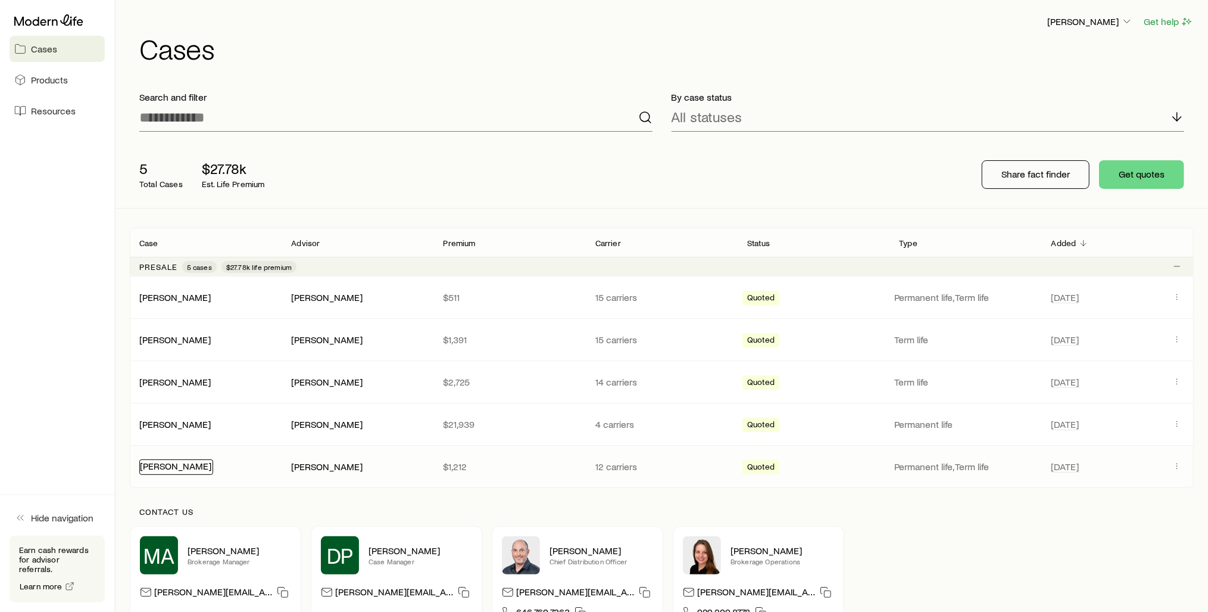 The height and width of the screenshot is (612, 1208). Describe the element at coordinates (510, 382) in the screenshot. I see `p: $2,725` at that location.